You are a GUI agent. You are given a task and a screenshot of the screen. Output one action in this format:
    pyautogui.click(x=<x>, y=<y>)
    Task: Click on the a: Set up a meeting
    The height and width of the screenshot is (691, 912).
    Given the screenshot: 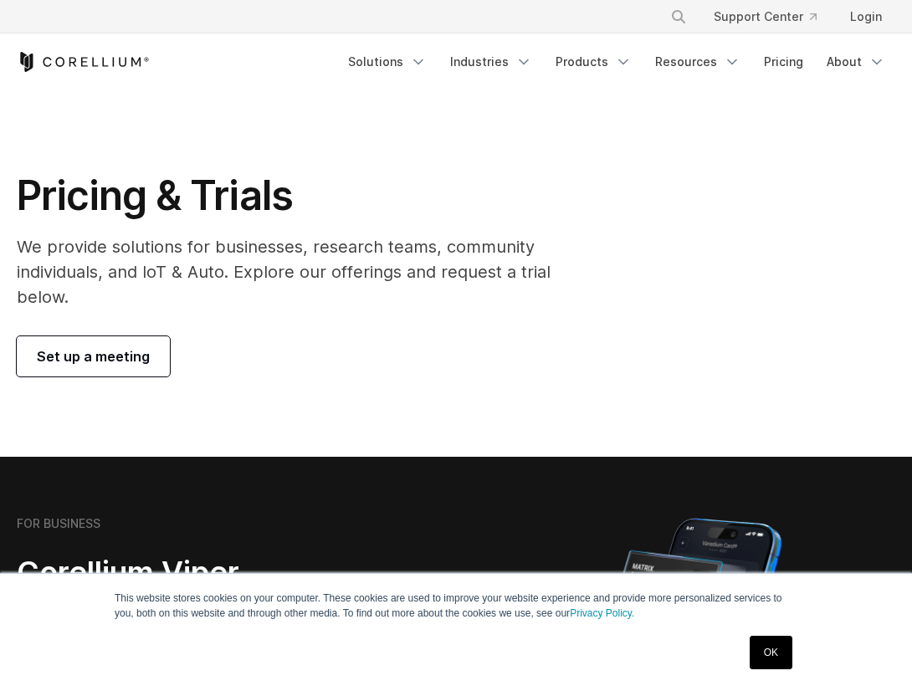 What is the action you would take?
    pyautogui.click(x=93, y=356)
    